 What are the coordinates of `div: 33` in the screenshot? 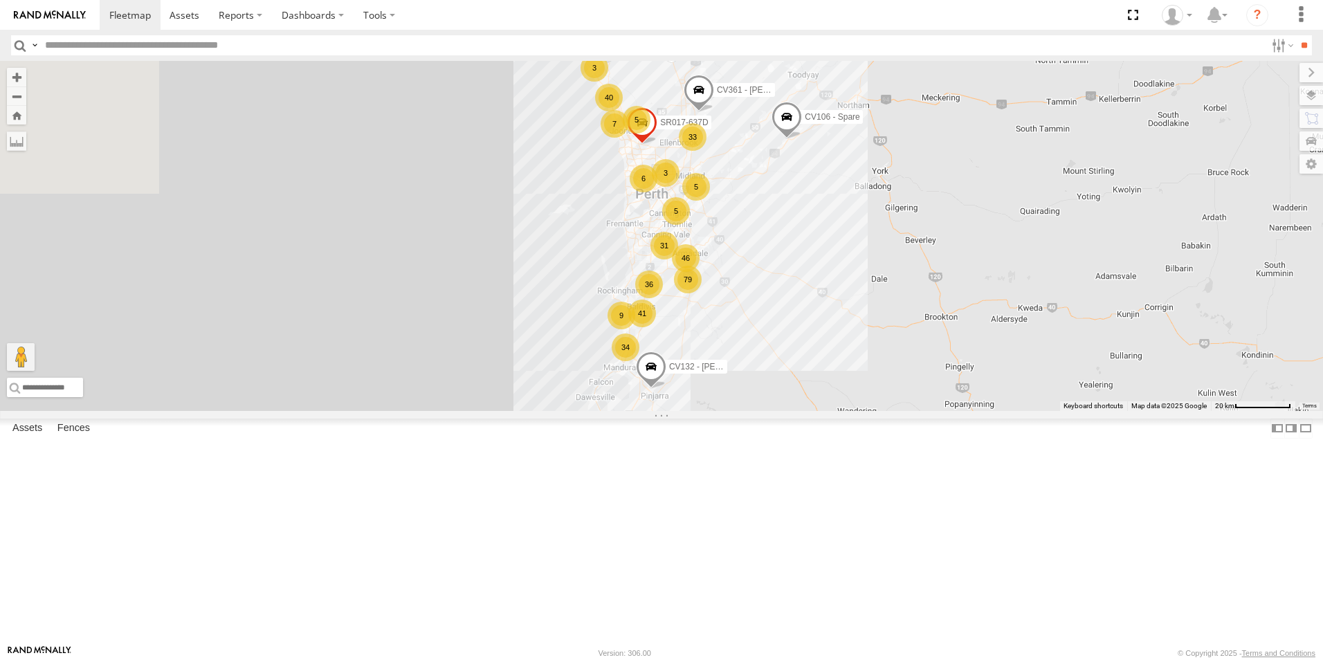 It's located at (692, 137).